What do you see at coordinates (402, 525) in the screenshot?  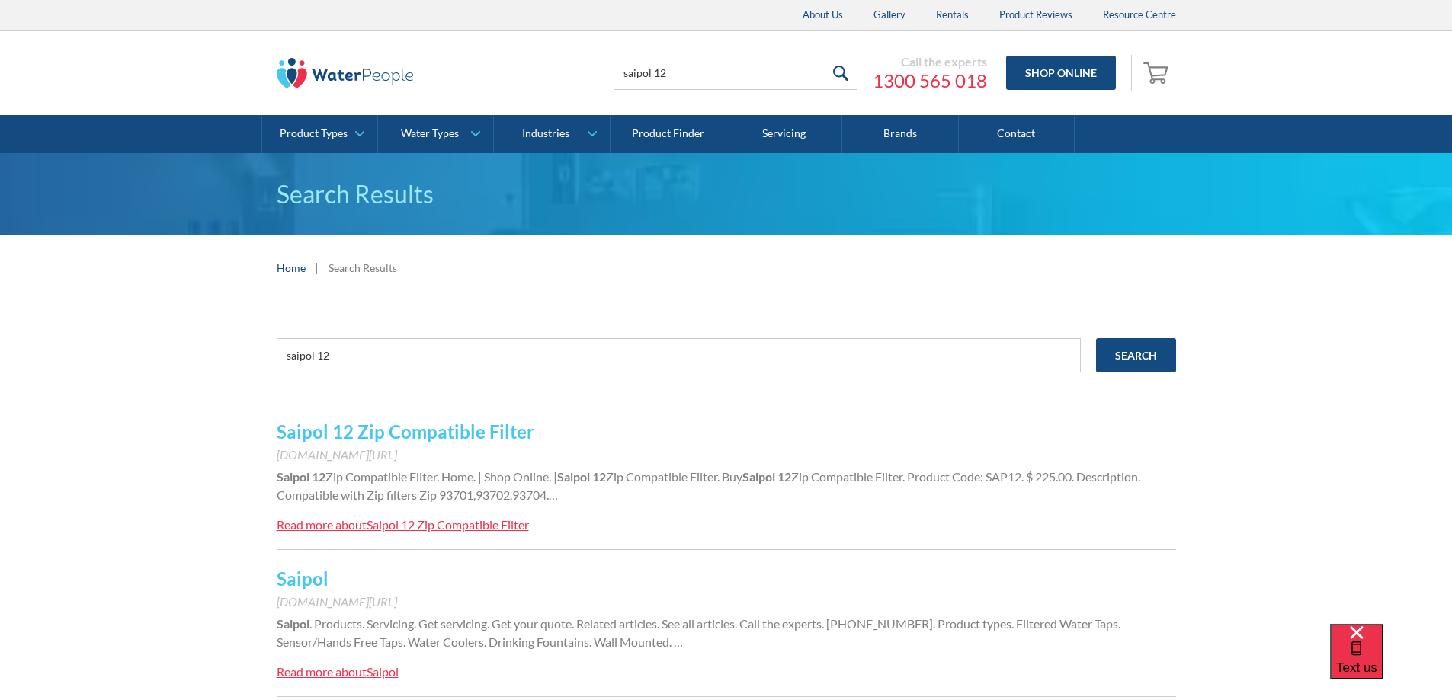 I see `a: Read more aboutSaipol 12 Zip Compatible Filter` at bounding box center [402, 525].